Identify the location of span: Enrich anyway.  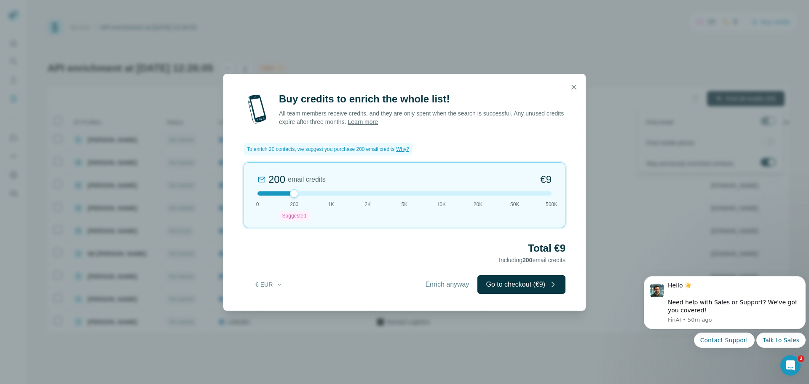
(447, 284).